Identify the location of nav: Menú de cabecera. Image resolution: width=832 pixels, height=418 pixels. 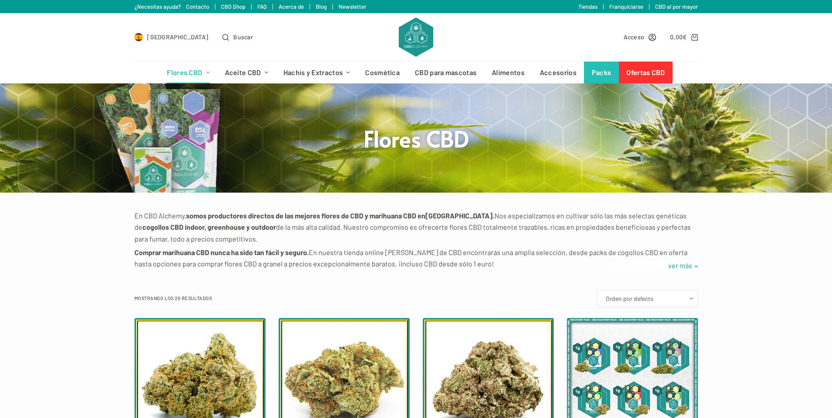
(416, 72).